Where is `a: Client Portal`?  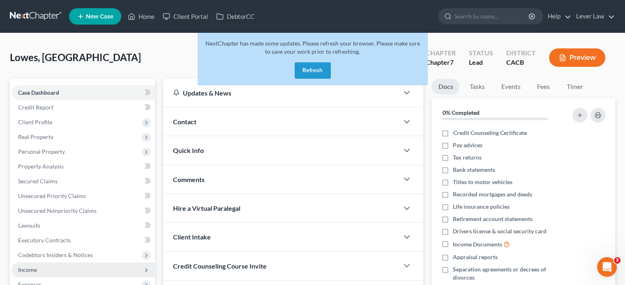 a: Client Portal is located at coordinates (185, 16).